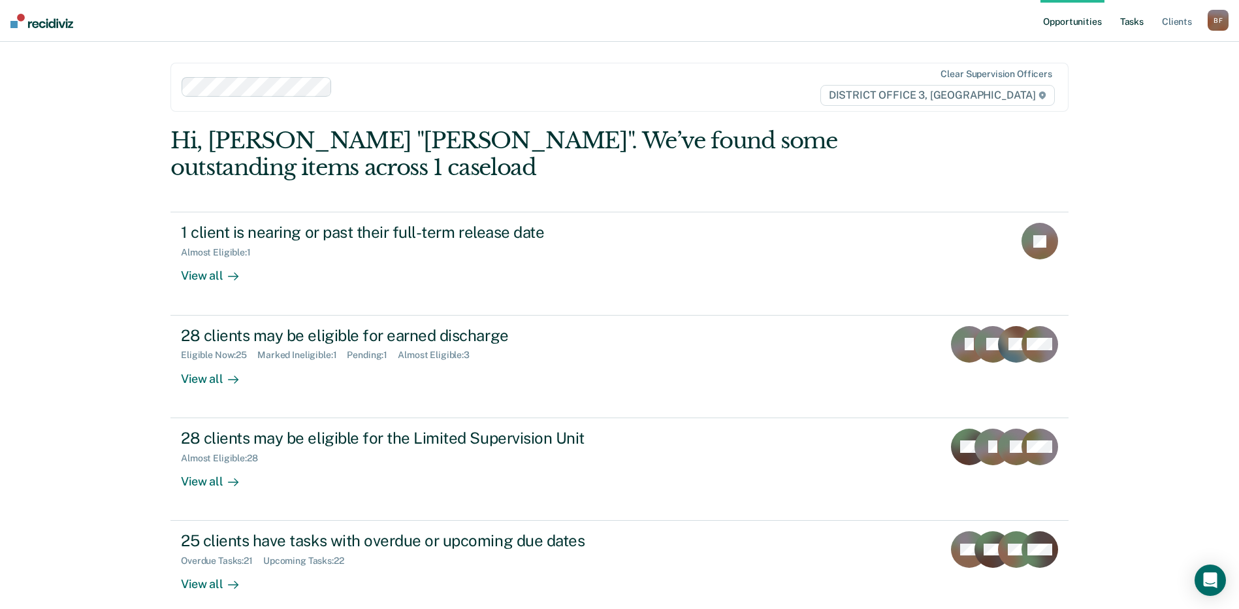 This screenshot has width=1239, height=609. What do you see at coordinates (1218, 20) in the screenshot?
I see `button: BF` at bounding box center [1218, 20].